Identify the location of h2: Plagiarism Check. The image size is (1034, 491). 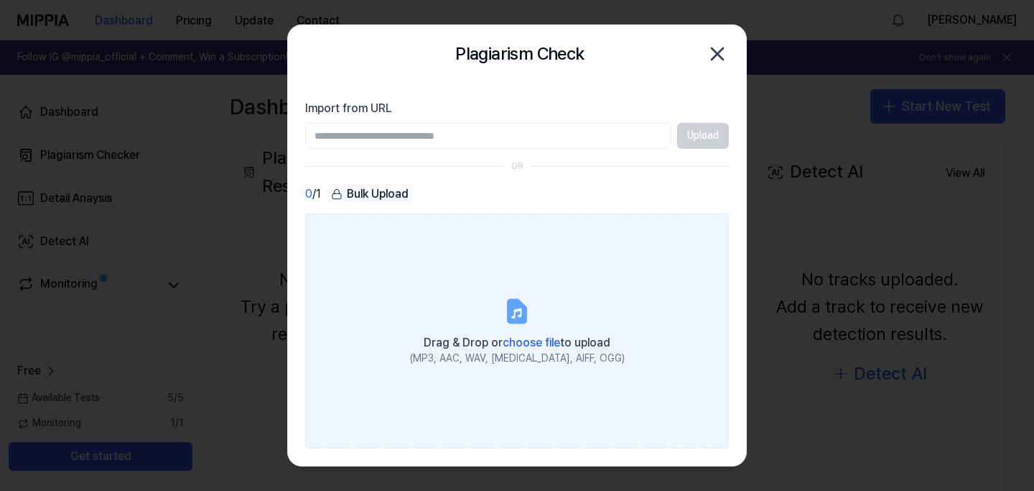
(519, 54).